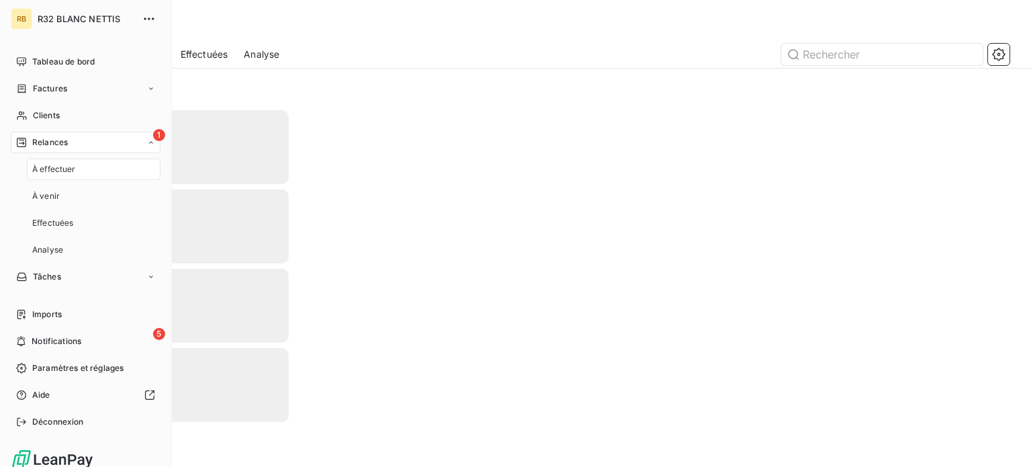  I want to click on a: Aide, so click(85, 395).